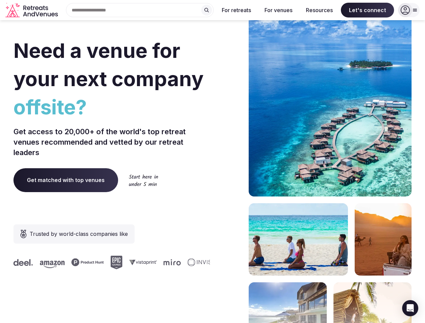  Describe the element at coordinates (112, 142) in the screenshot. I see `p: Get access to 20,000+ of the world's top retreat venues recommended and vetted by our retreat lea...` at that location.